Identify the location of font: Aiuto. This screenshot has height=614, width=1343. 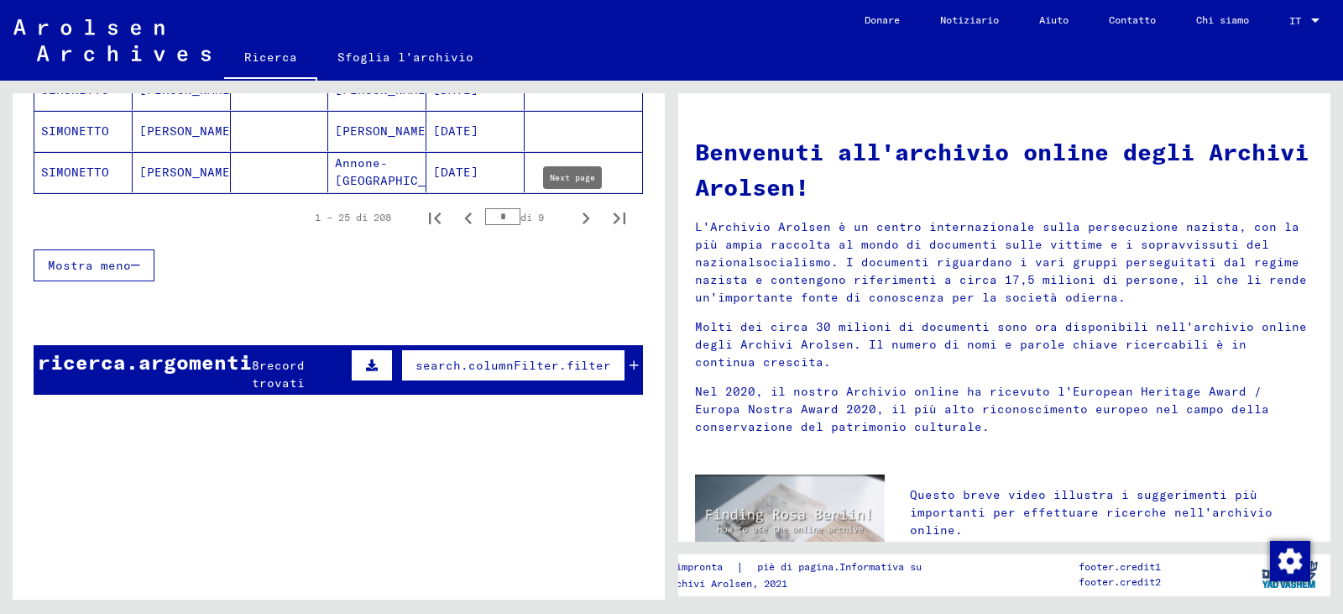
(1053, 19).